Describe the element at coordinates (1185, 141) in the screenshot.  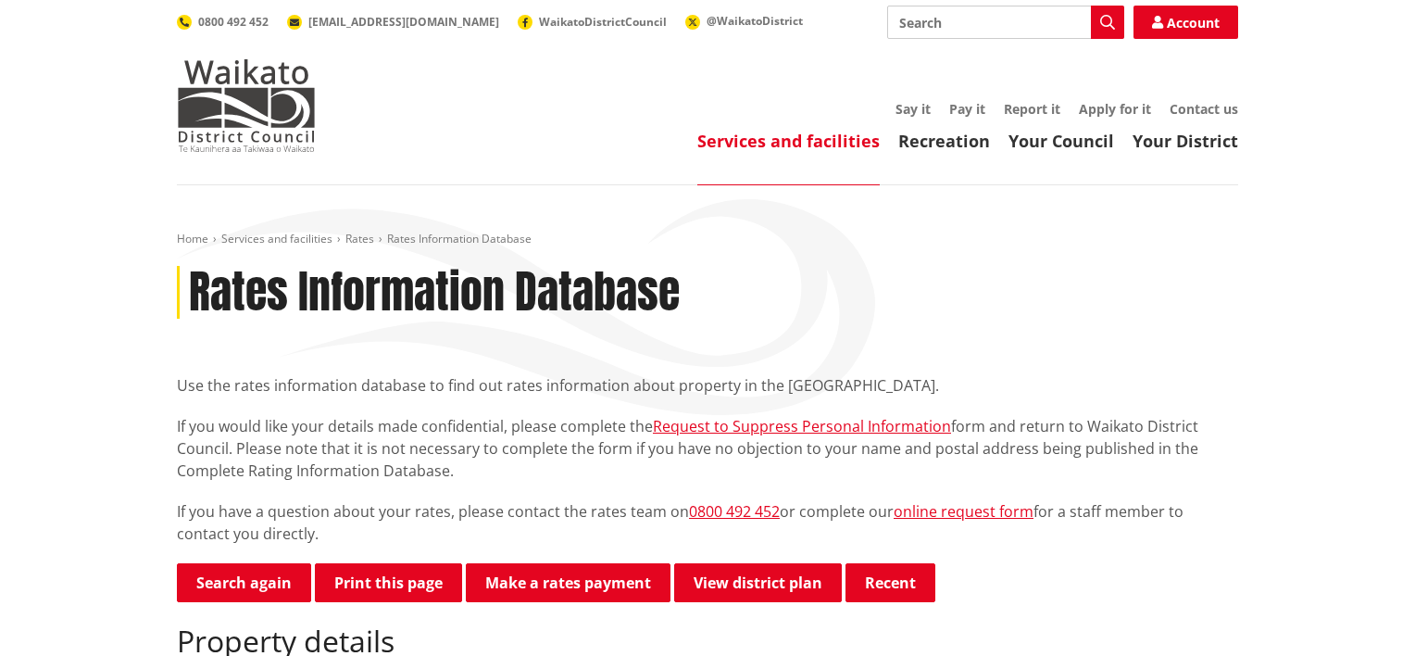
I see `a: Your District` at that location.